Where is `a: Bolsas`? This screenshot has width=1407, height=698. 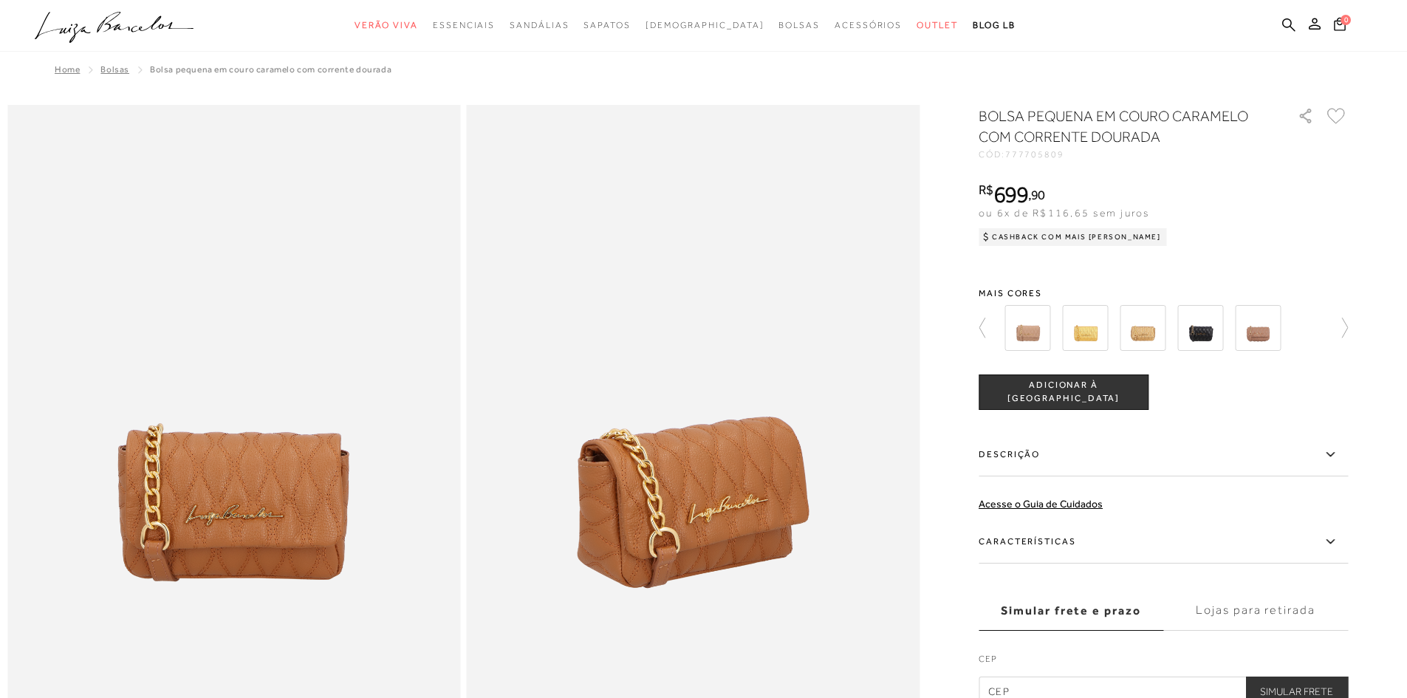
a: Bolsas is located at coordinates (114, 69).